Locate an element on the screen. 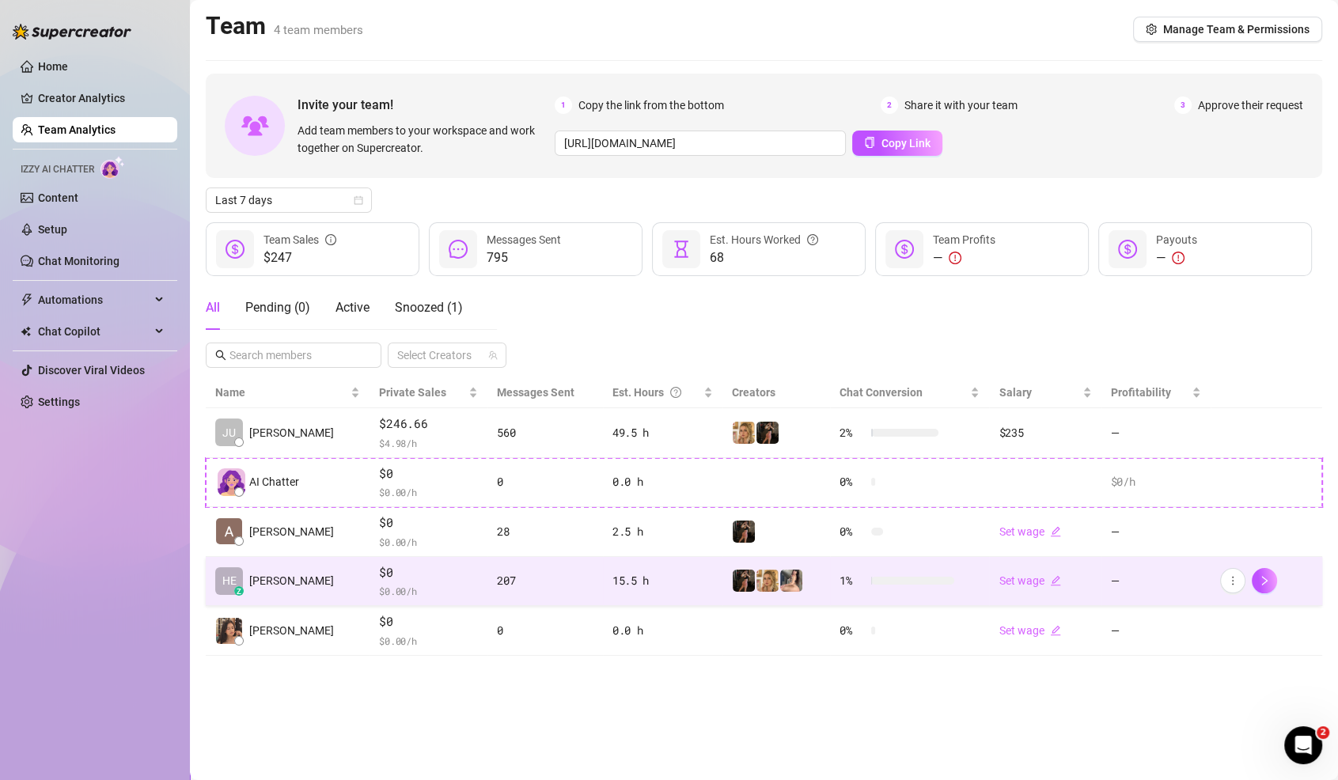 The height and width of the screenshot is (780, 1338). a: Chat Monitoring is located at coordinates (78, 261).